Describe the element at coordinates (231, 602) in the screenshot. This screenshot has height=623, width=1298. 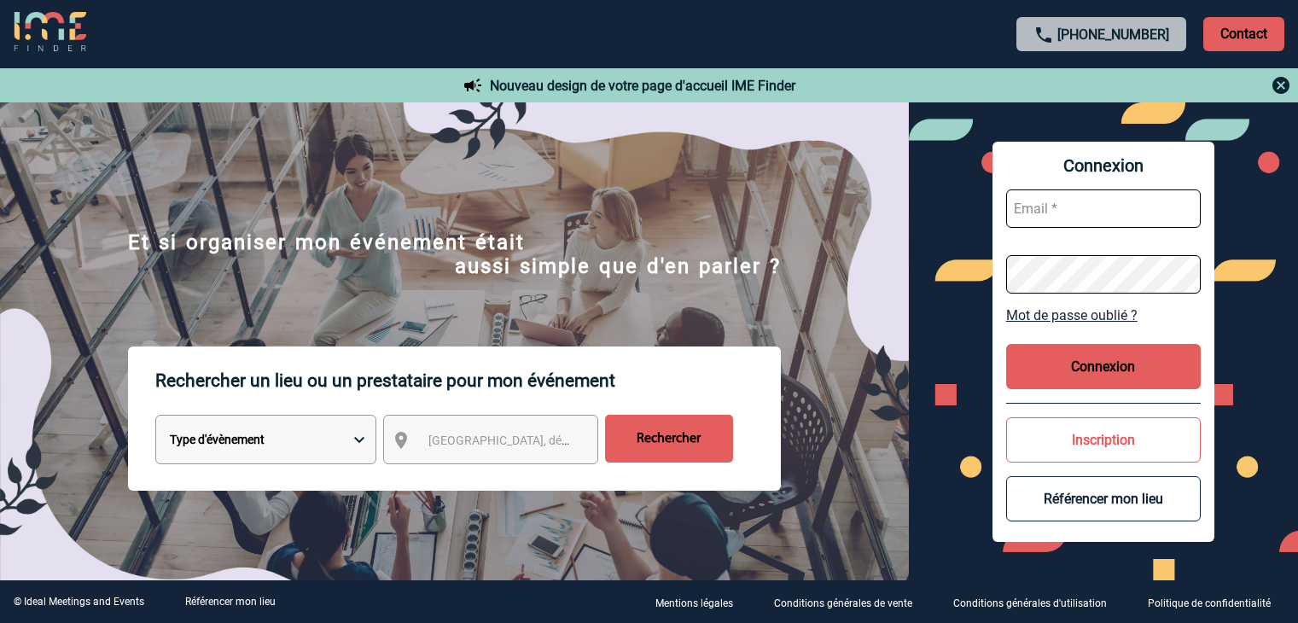
I see `a: Référencer mon lieu` at that location.